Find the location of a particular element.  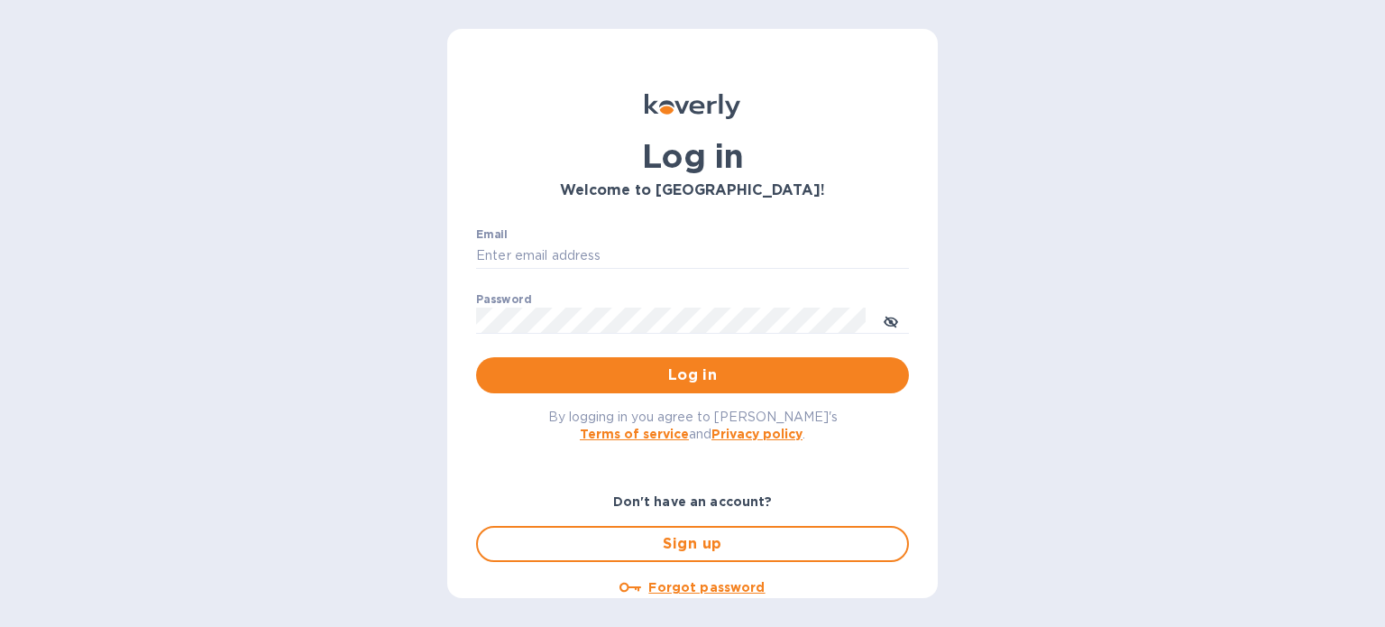

button: Log in is located at coordinates (693, 375).